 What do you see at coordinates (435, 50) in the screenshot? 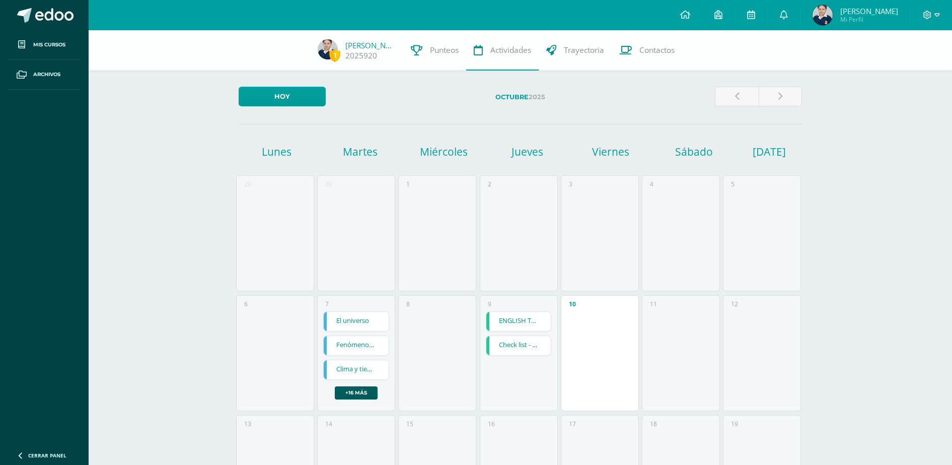
I see `a: Punteos` at bounding box center [435, 50].